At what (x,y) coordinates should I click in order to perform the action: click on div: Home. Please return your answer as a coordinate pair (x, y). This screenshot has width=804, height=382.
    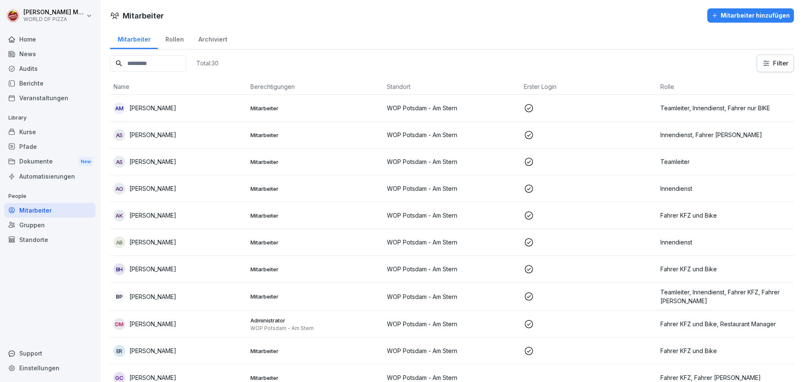
    Looking at the image, I should click on (50, 39).